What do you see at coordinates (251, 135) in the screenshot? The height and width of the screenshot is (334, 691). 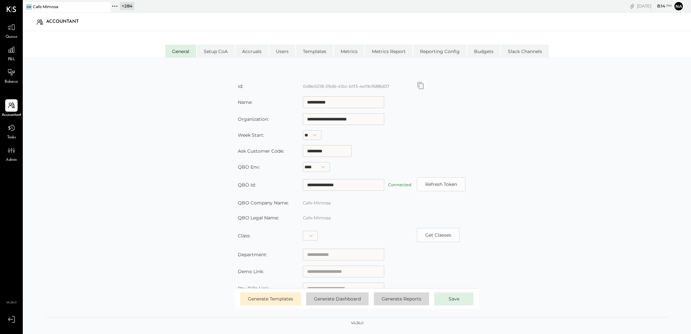 I see `label: Week Start:` at bounding box center [251, 135].